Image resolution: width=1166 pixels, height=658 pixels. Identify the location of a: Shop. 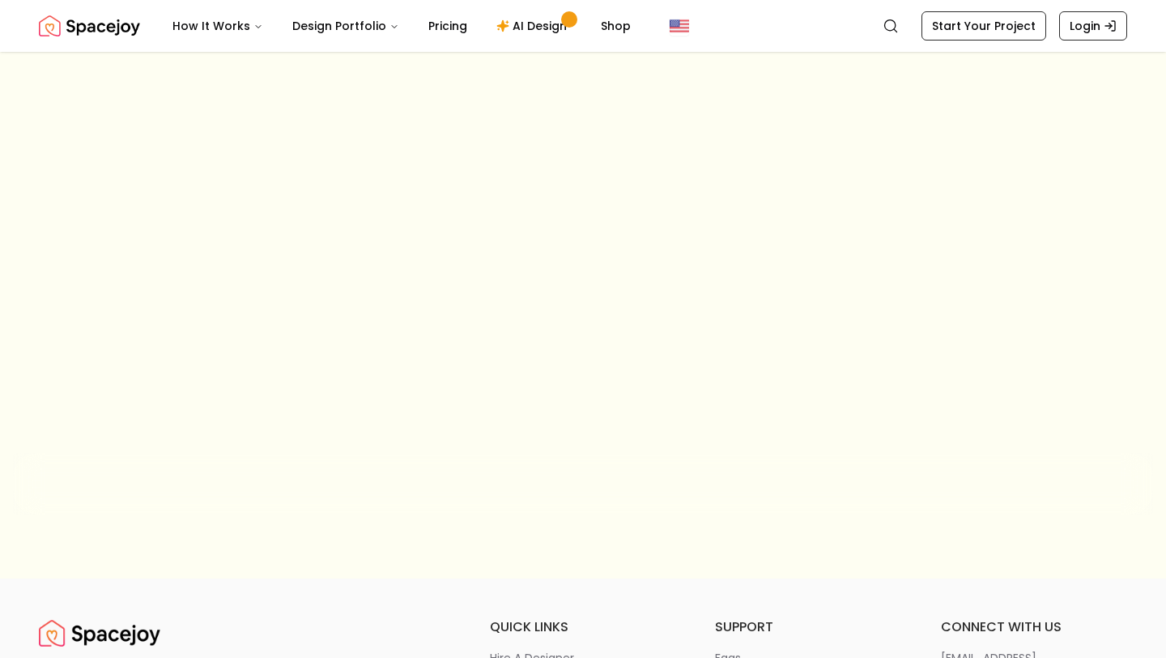
(616, 26).